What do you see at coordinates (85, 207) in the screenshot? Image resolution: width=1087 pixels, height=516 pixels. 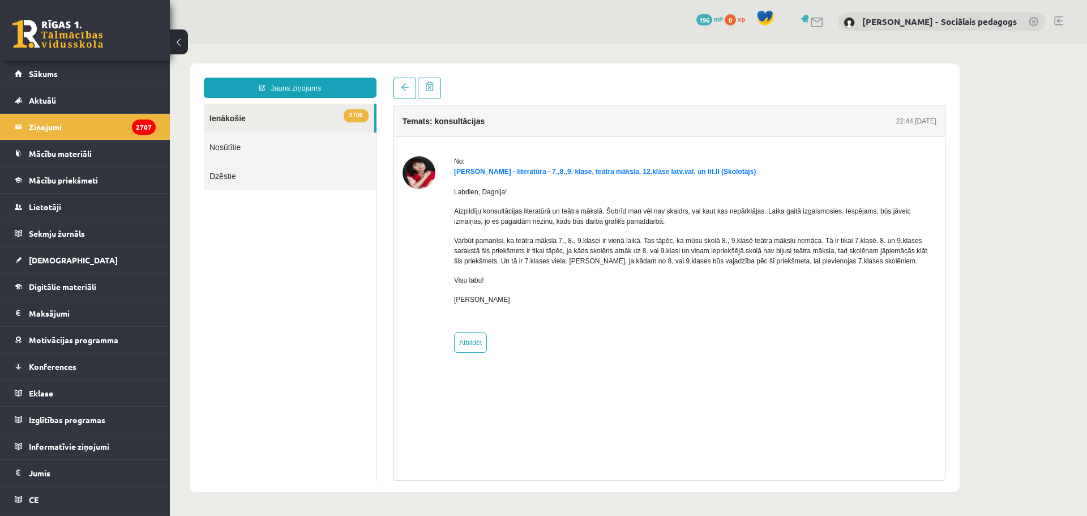 I see `a: Lietotāji` at bounding box center [85, 207].